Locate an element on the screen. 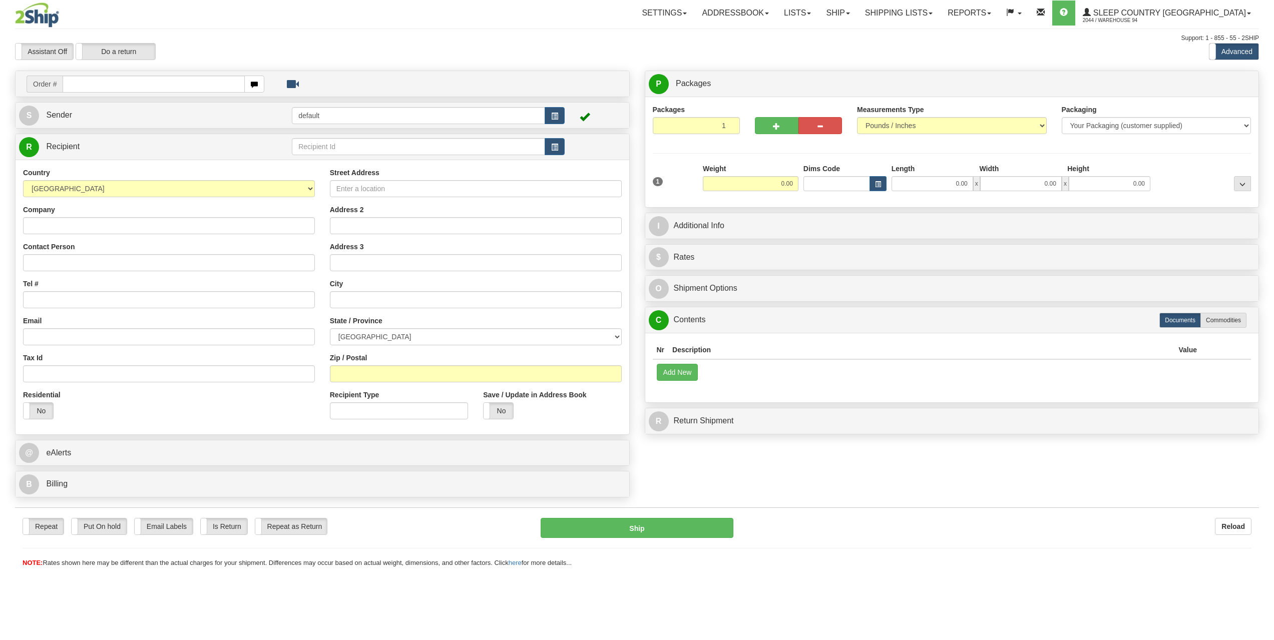 This screenshot has height=640, width=1274. th: Description is located at coordinates (921, 350).